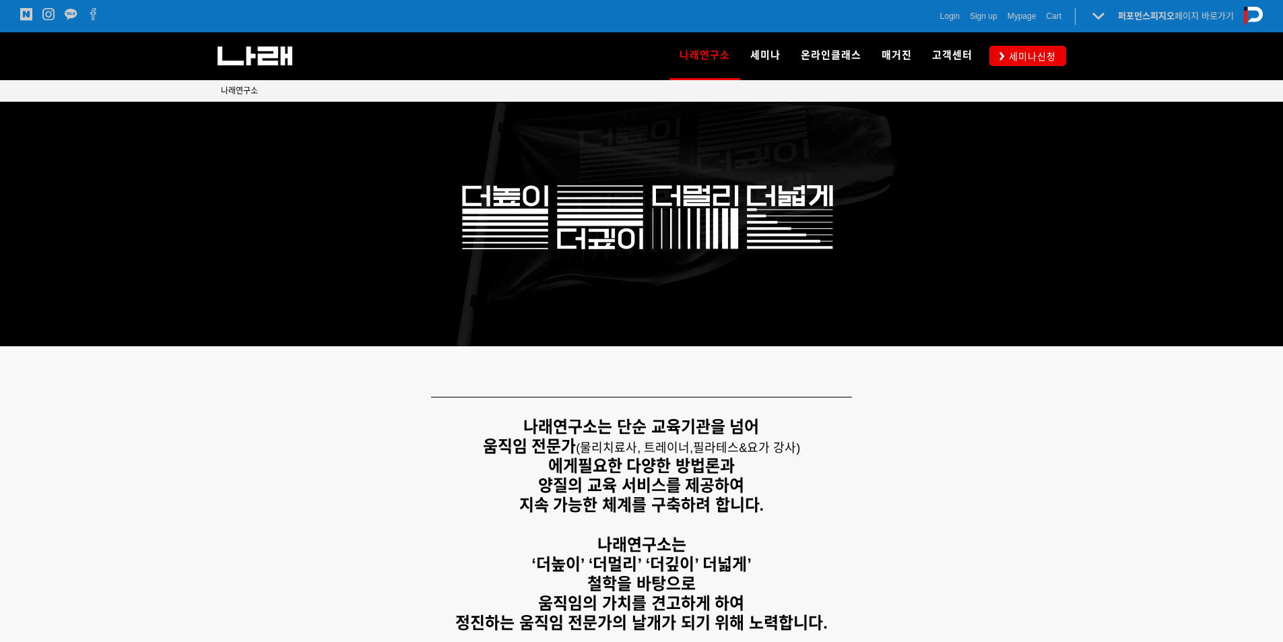  I want to click on strong: 퍼포먼스피지오, so click(1146, 15).